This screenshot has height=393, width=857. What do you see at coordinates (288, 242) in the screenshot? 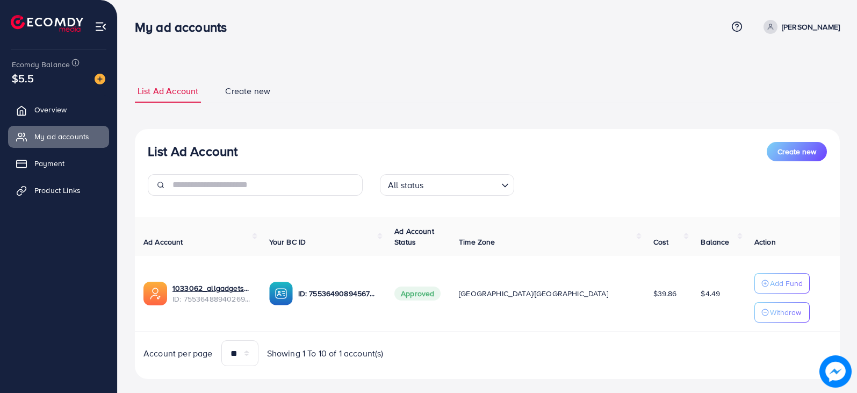
I see `span: Your BC ID` at bounding box center [288, 242].